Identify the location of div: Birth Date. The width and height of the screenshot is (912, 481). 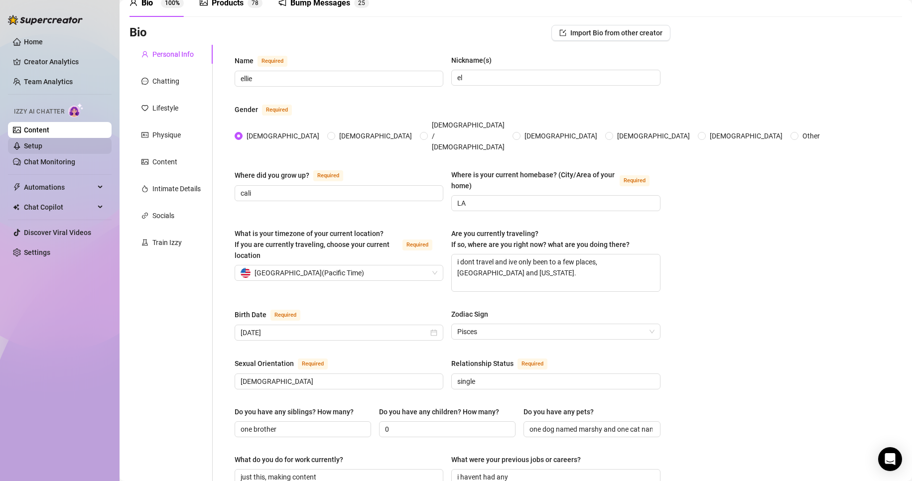
(250, 315).